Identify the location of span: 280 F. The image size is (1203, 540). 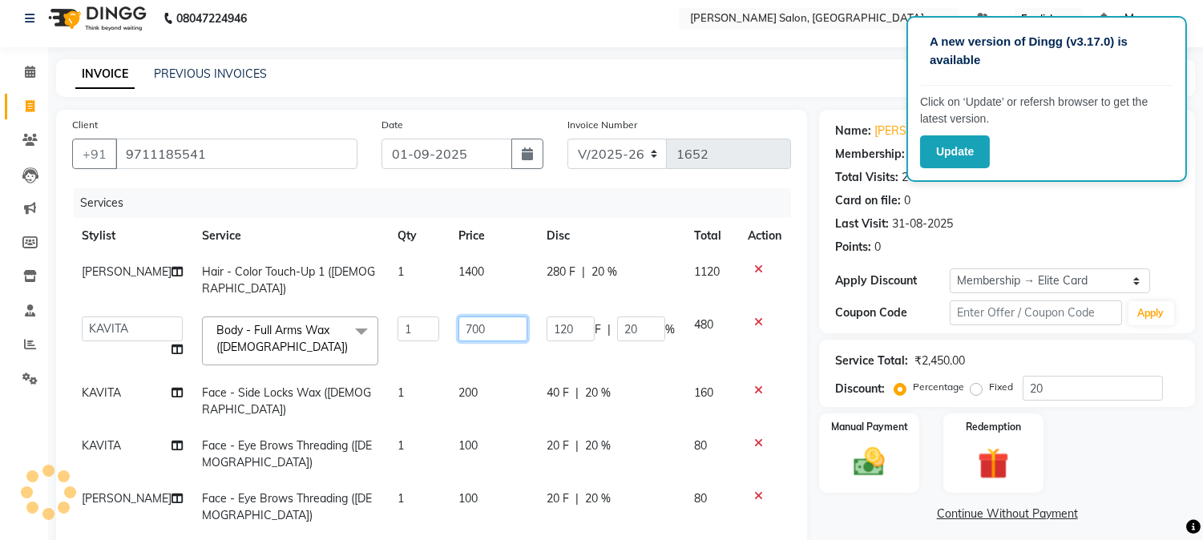
(561, 272).